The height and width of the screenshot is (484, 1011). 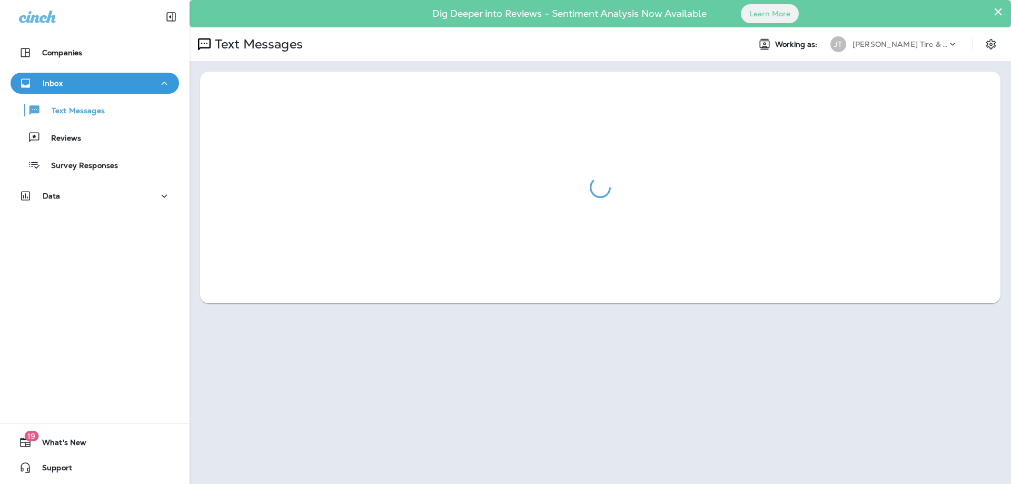 What do you see at coordinates (95, 53) in the screenshot?
I see `button: Companies` at bounding box center [95, 53].